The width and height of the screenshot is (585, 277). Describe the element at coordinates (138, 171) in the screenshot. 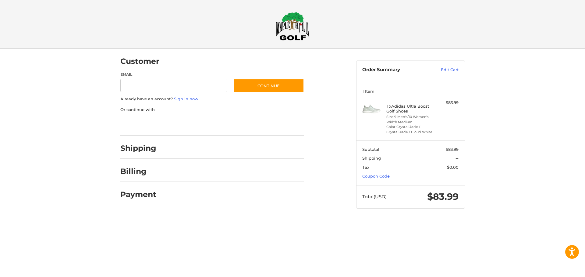

I see `h2: Billing` at that location.